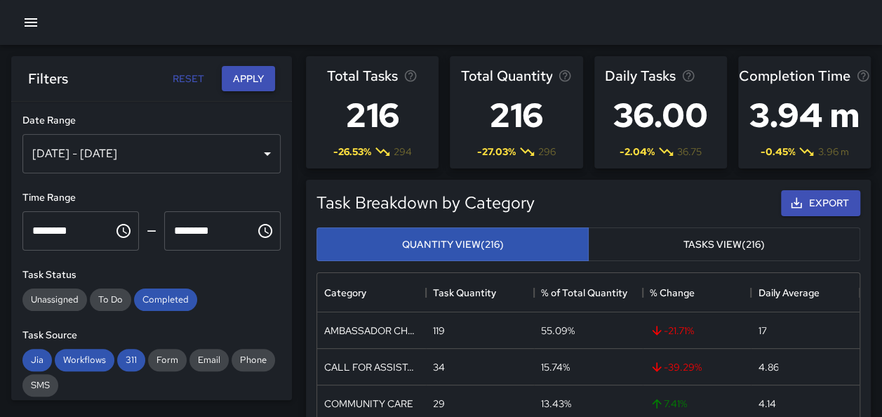 Image resolution: width=882 pixels, height=417 pixels. I want to click on button: Apply, so click(249, 79).